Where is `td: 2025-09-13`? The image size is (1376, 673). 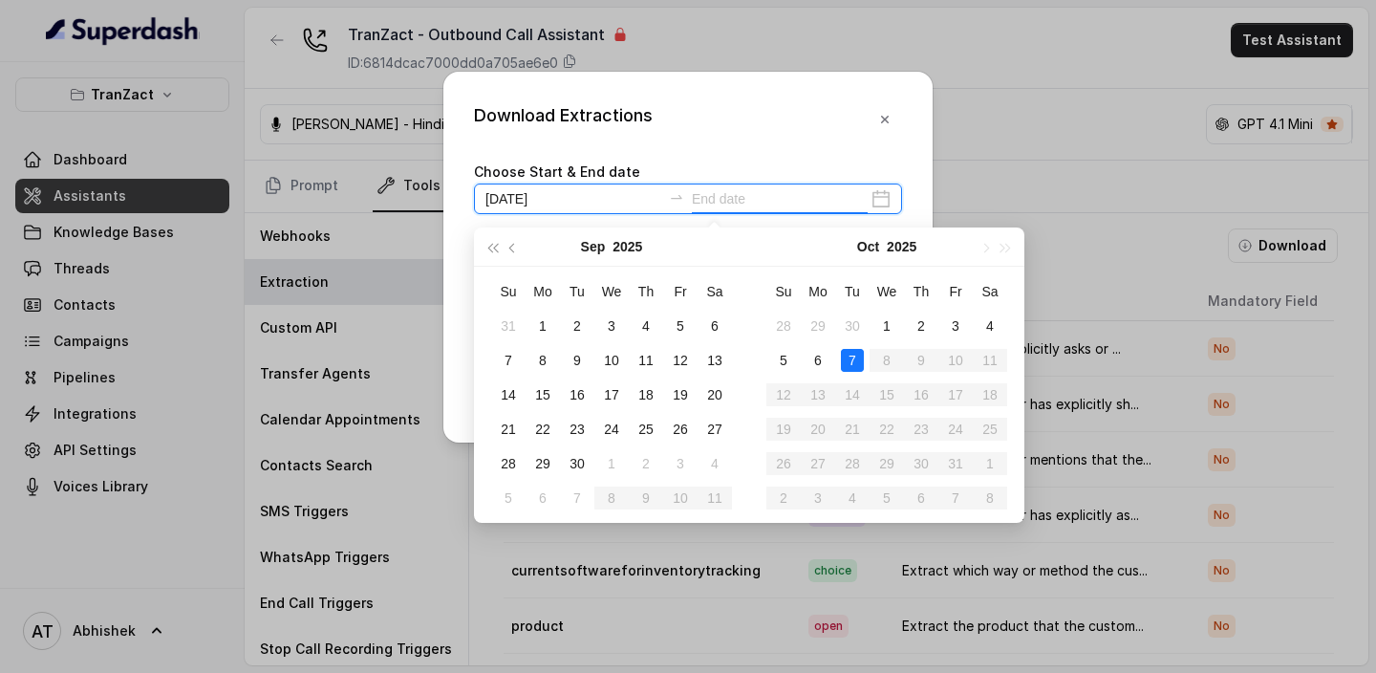 td: 2025-09-13 is located at coordinates (715, 360).